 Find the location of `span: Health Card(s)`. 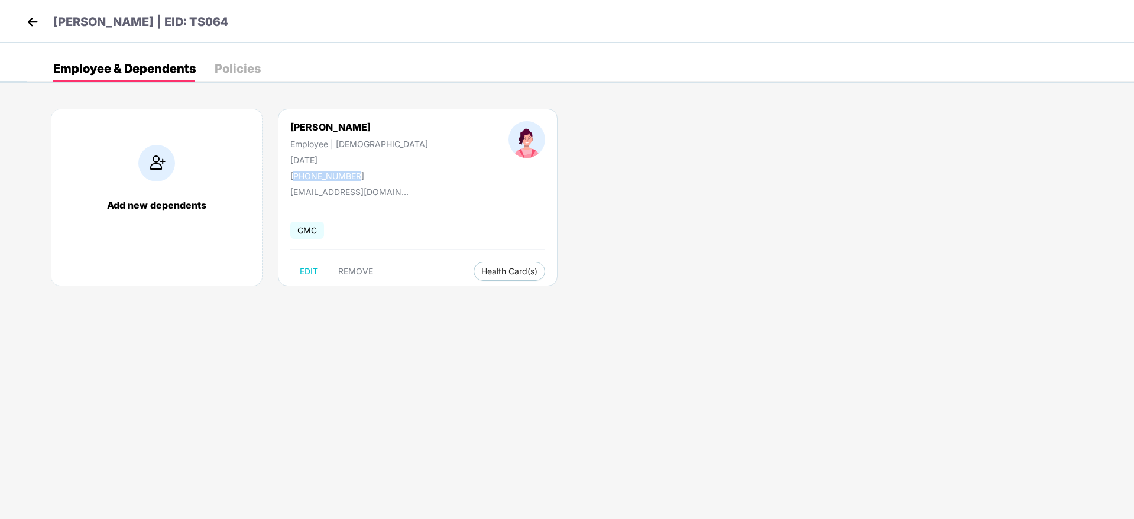

span: Health Card(s) is located at coordinates (509, 271).